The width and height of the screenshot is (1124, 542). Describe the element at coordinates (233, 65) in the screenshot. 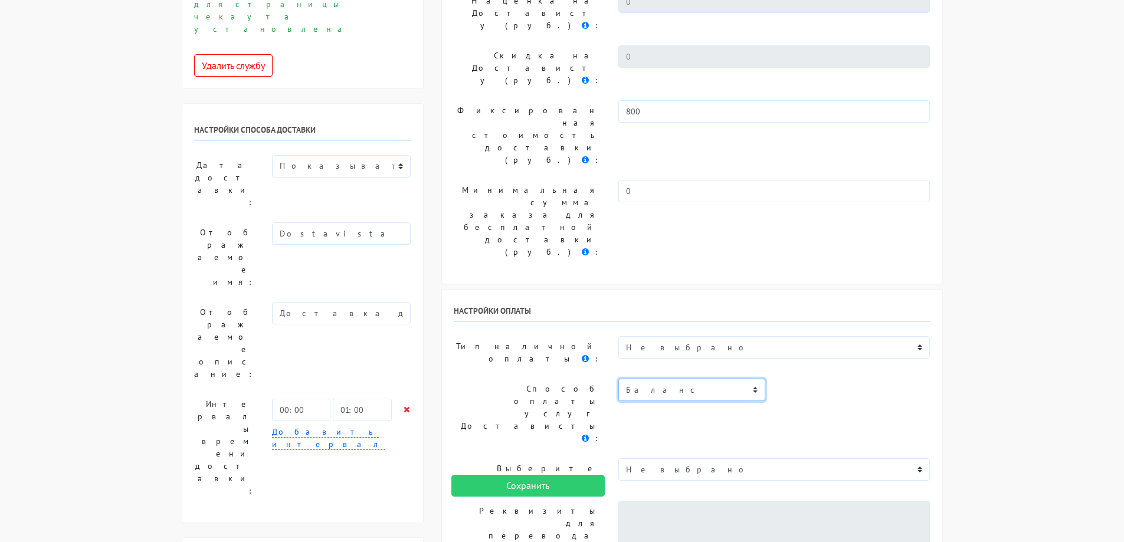

I see `button: Удалить службу` at that location.